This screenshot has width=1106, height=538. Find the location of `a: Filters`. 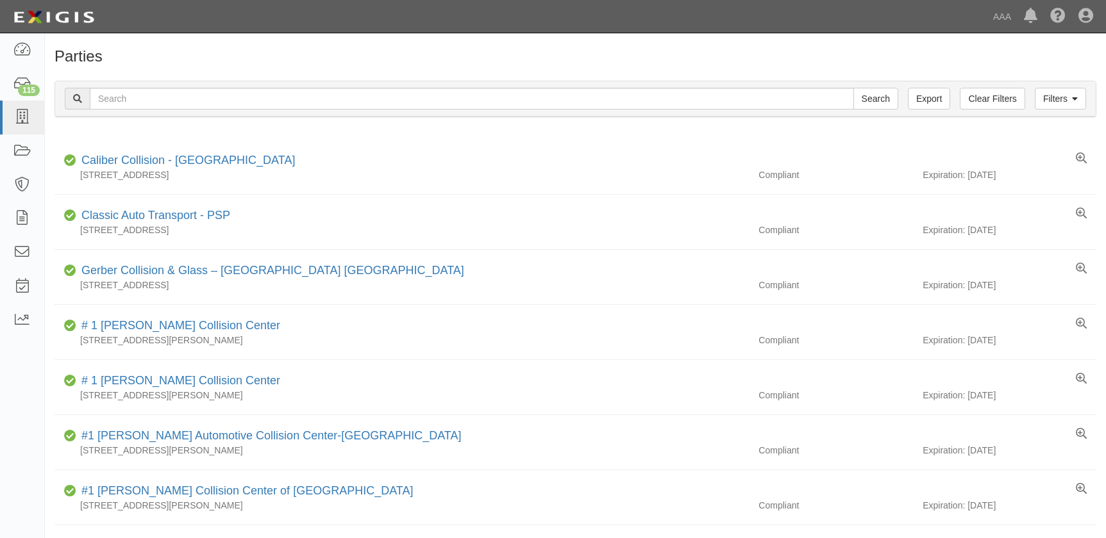

a: Filters is located at coordinates (1060, 99).